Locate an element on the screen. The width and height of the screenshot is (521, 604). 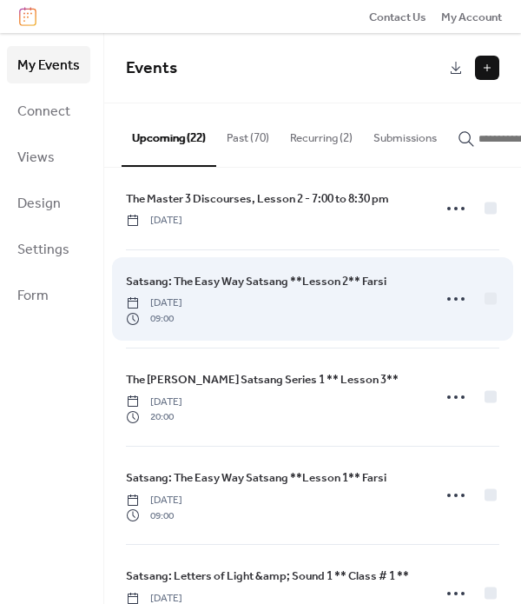
a: Design is located at coordinates (49, 202).